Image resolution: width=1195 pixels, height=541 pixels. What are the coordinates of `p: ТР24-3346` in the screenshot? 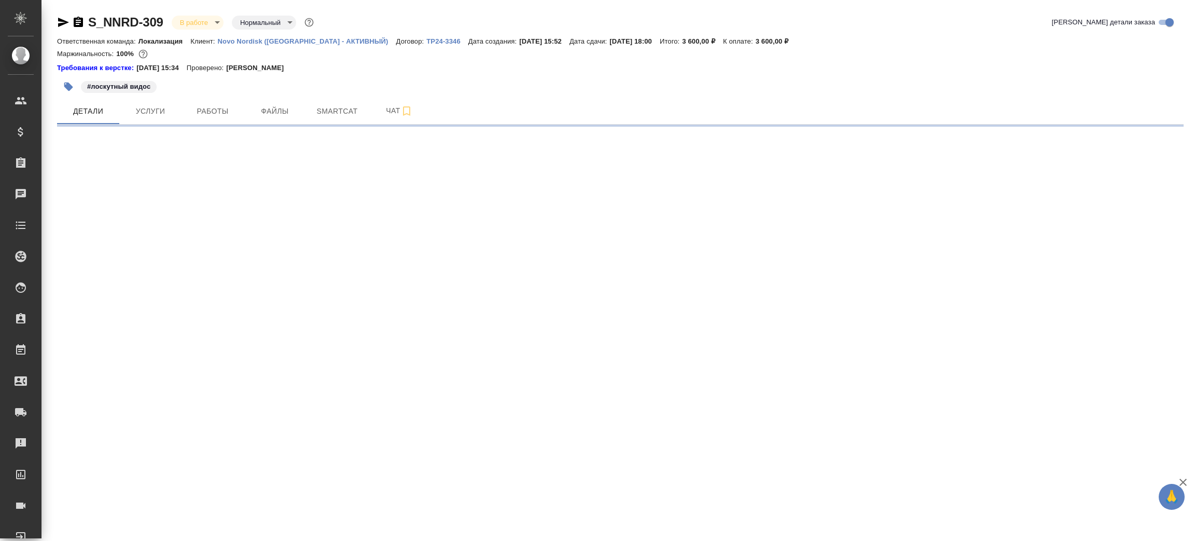 It's located at (447, 41).